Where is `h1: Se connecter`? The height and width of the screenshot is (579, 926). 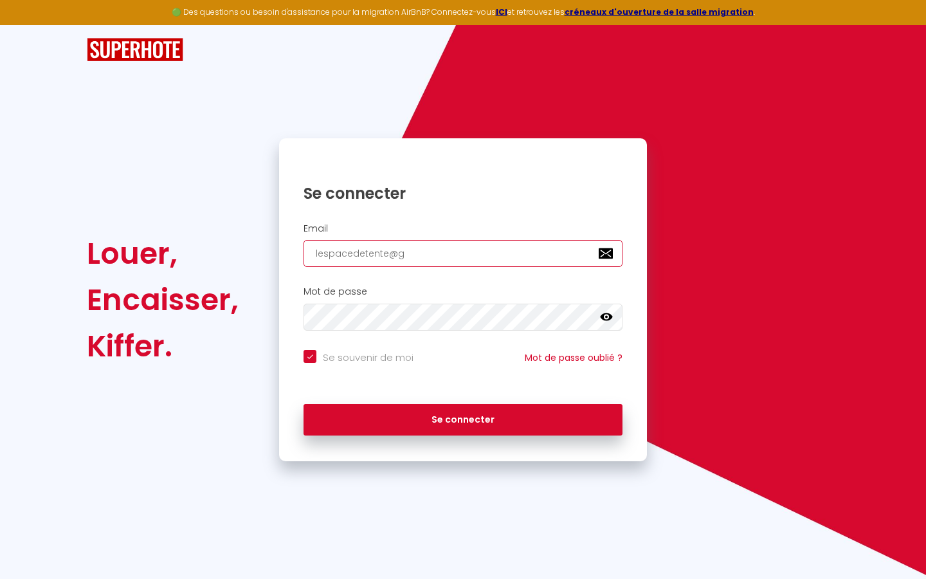 h1: Se connecter is located at coordinates (463, 193).